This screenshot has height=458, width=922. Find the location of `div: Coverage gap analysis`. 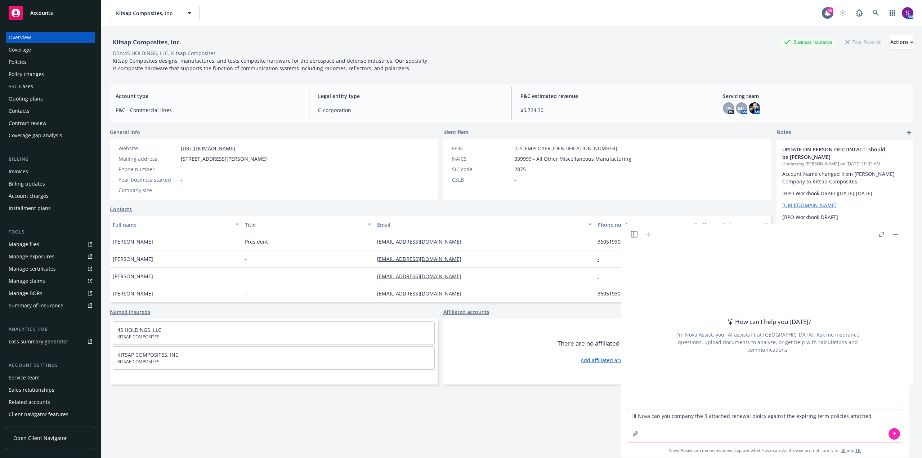

div: Coverage gap analysis is located at coordinates (35, 135).